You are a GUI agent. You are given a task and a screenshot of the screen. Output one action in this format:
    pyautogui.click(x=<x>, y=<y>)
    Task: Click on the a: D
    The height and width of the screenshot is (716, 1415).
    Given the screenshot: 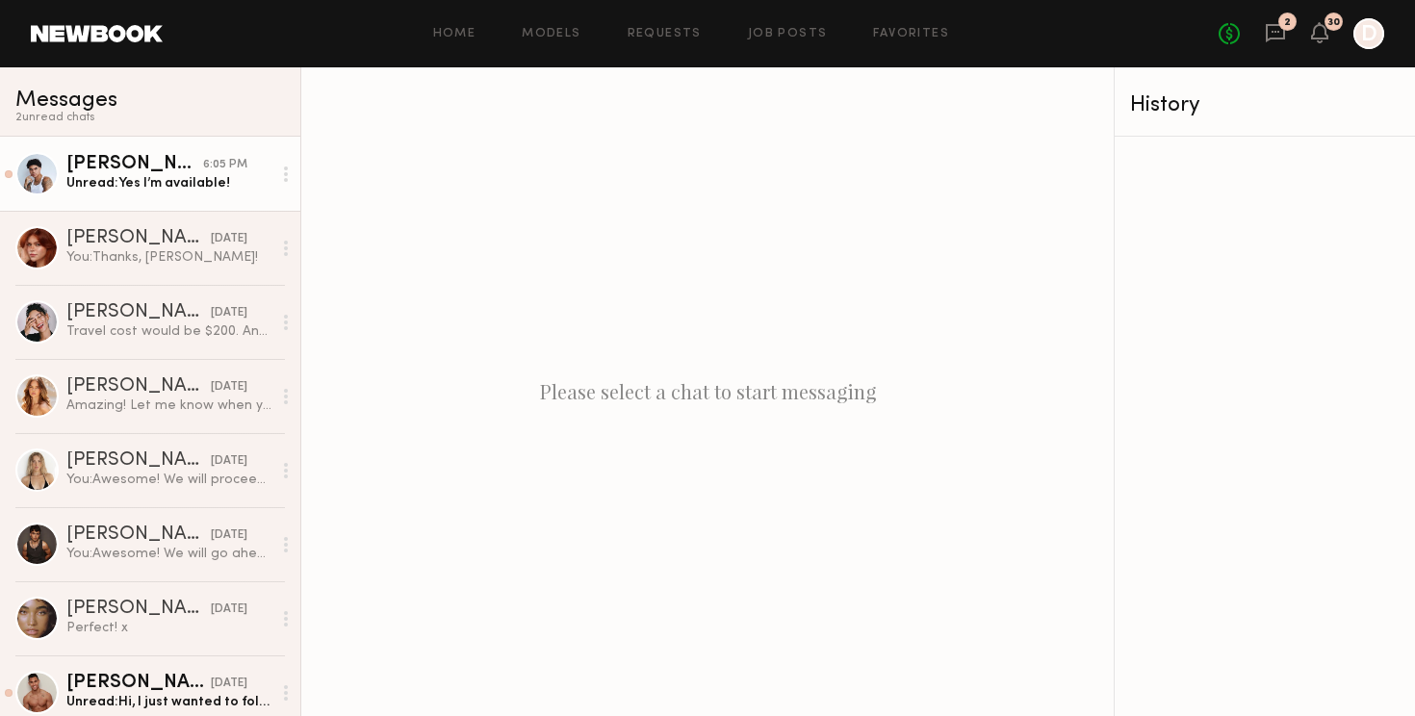 What is the action you would take?
    pyautogui.click(x=1369, y=34)
    